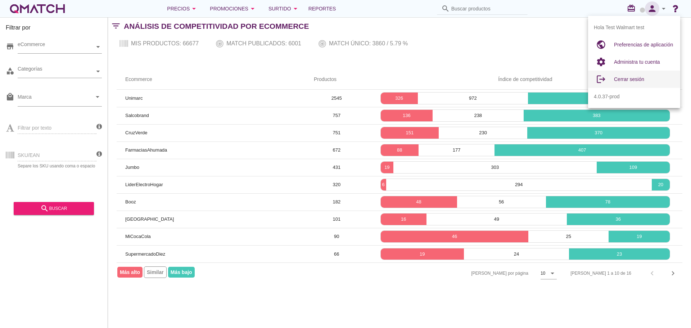 This screenshot has height=328, width=691. What do you see at coordinates (457, 150) in the screenshot?
I see `p: 177` at bounding box center [457, 150].